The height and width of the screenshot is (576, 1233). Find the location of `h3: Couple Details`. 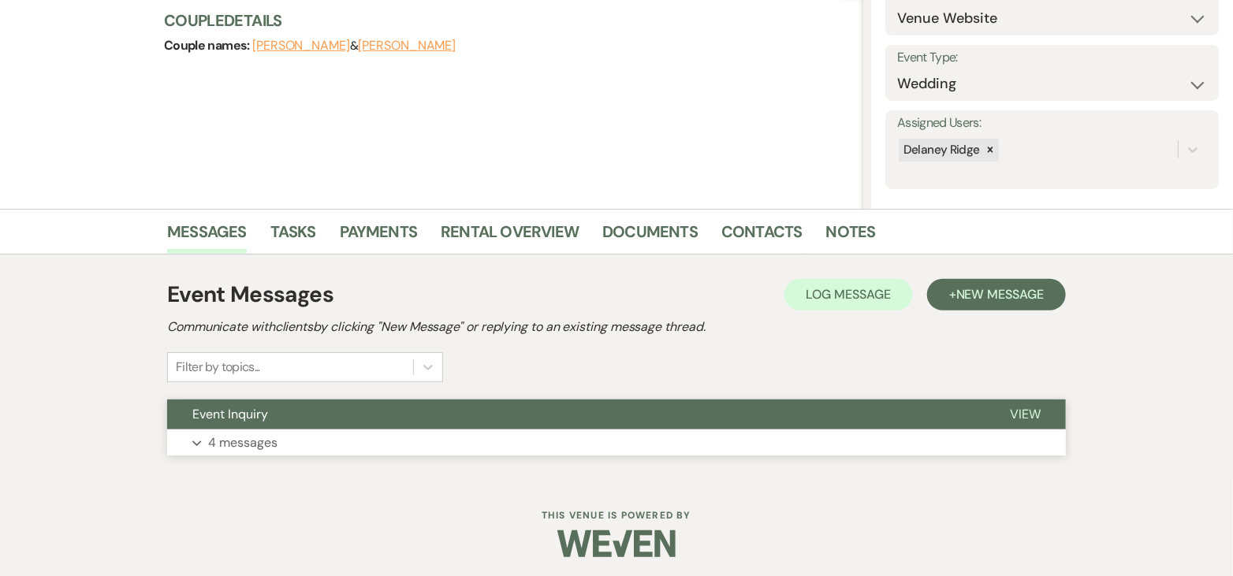

h3: Couple Details is located at coordinates (505, 20).